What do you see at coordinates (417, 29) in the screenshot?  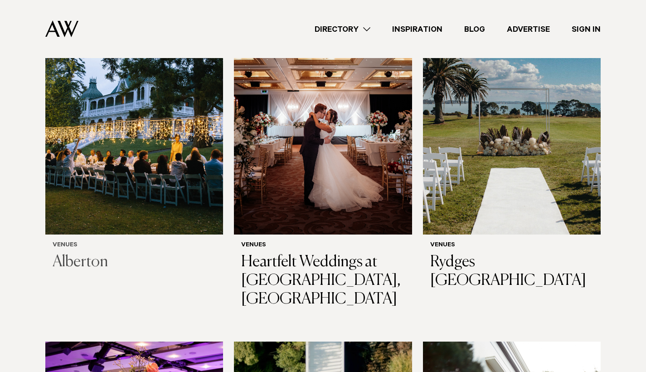 I see `a: Inspiration` at bounding box center [417, 29].